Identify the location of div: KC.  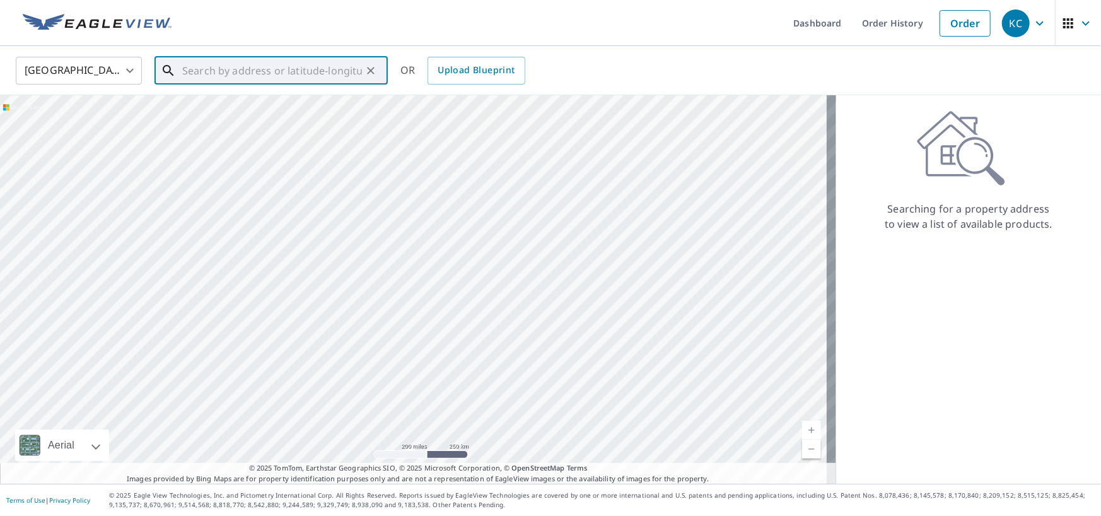
(1016, 23).